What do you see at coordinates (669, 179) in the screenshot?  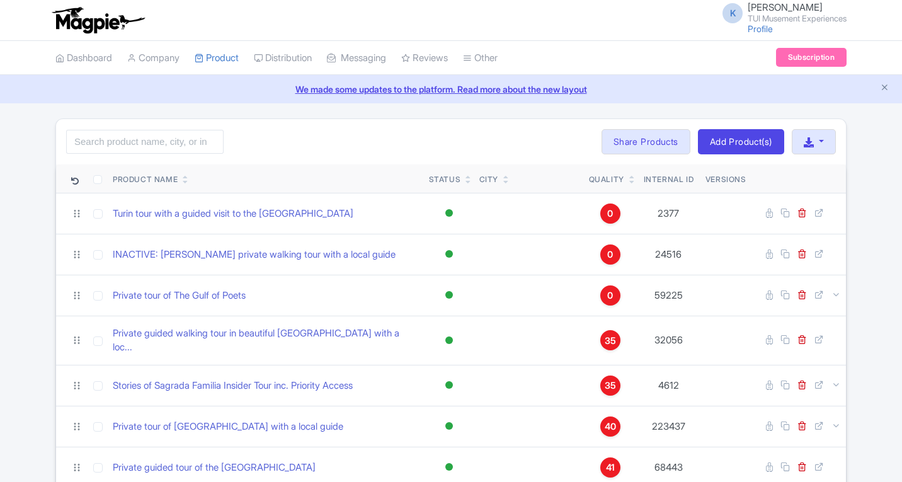 I see `th: Internal ID` at bounding box center [669, 179].